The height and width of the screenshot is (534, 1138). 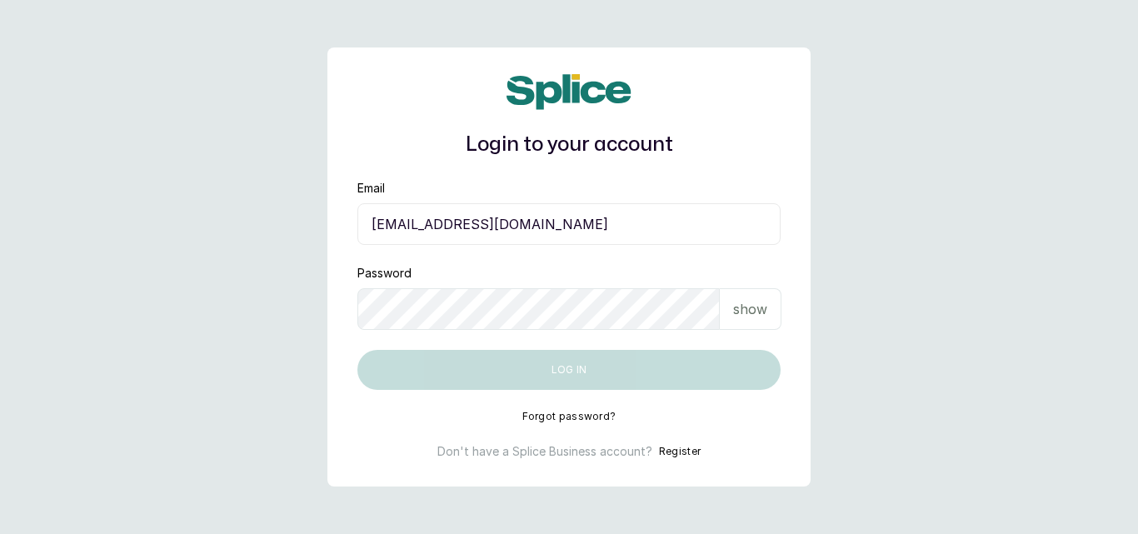 I want to click on button: Forgot password?, so click(x=569, y=417).